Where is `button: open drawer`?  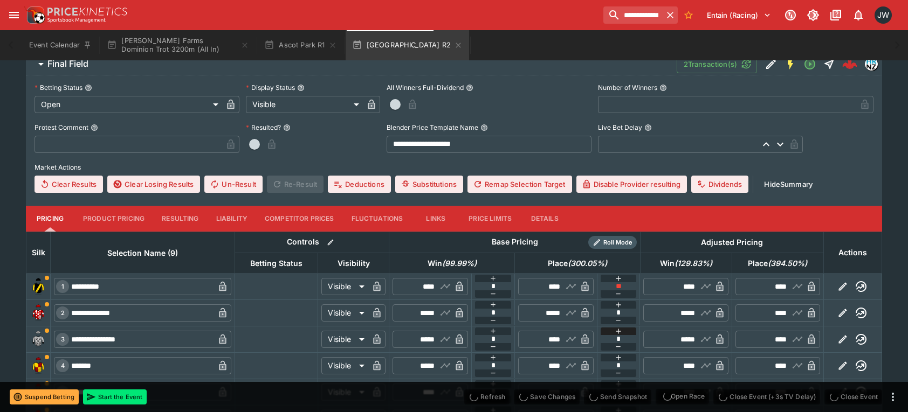 button: open drawer is located at coordinates (14, 15).